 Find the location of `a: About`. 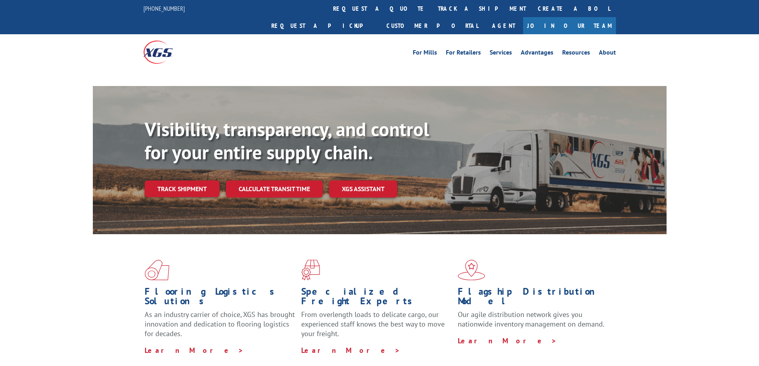

a: About is located at coordinates (607, 54).